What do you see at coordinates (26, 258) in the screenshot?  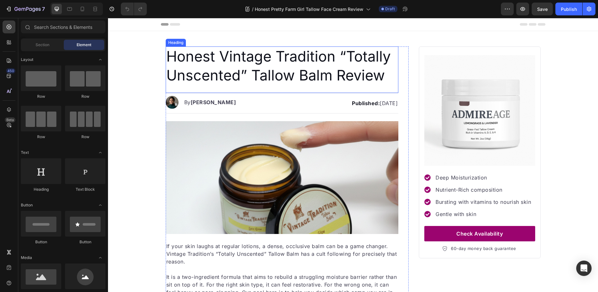 I see `span: Media` at bounding box center [26, 258].